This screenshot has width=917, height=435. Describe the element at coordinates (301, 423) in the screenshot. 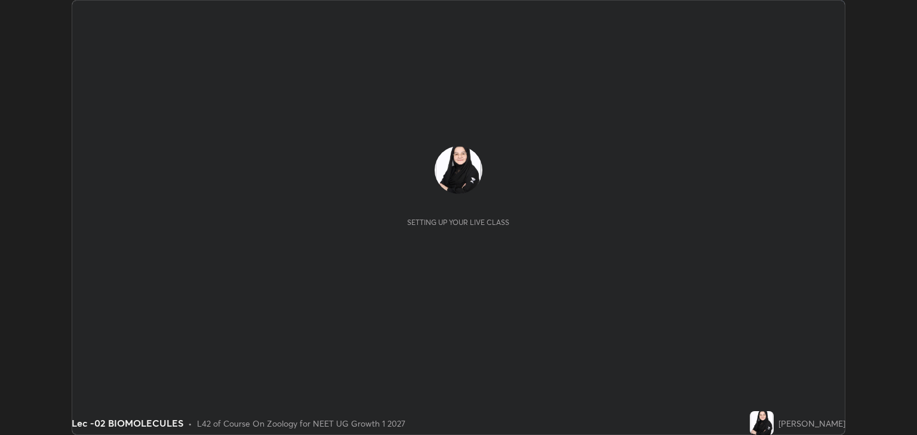

I see `div: L42 of Course On Zoology for NEET UG Growth 1 2027` at that location.